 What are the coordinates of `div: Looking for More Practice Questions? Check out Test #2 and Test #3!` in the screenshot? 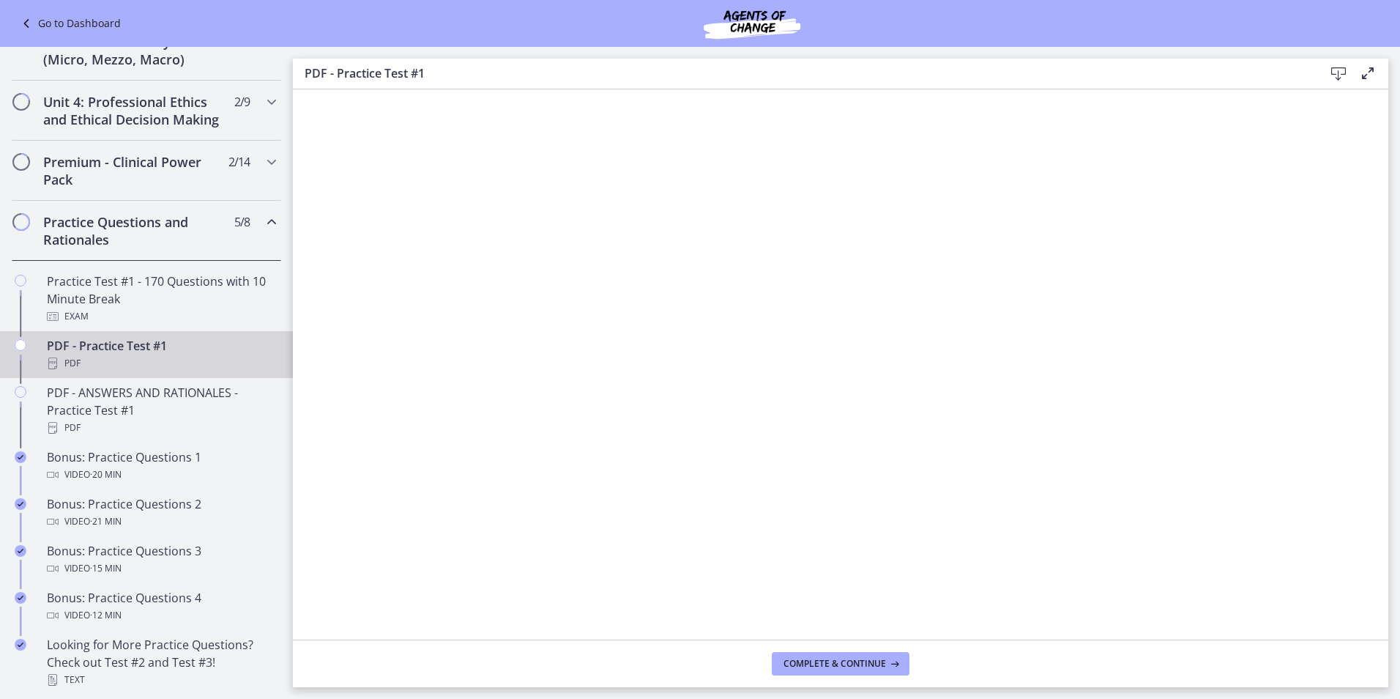 It's located at (161, 662).